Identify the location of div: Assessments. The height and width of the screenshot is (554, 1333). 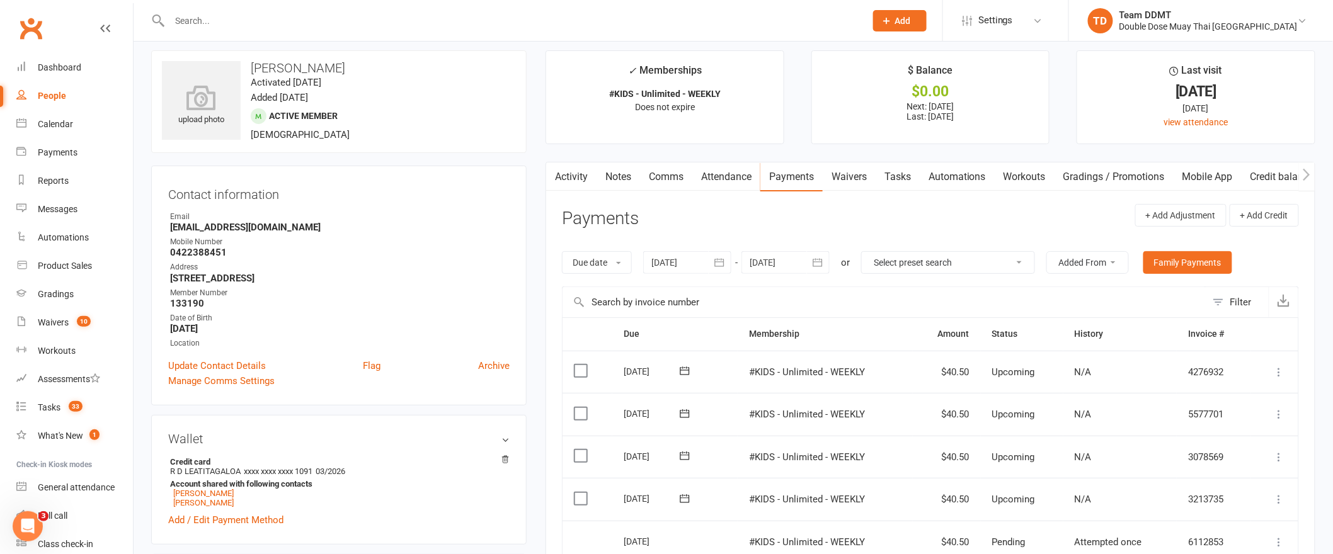
(69, 379).